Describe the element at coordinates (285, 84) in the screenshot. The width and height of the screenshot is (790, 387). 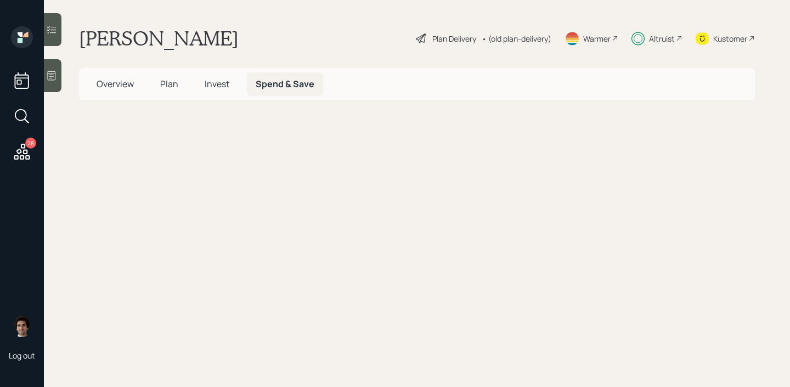
I see `span: Spend & Save` at that location.